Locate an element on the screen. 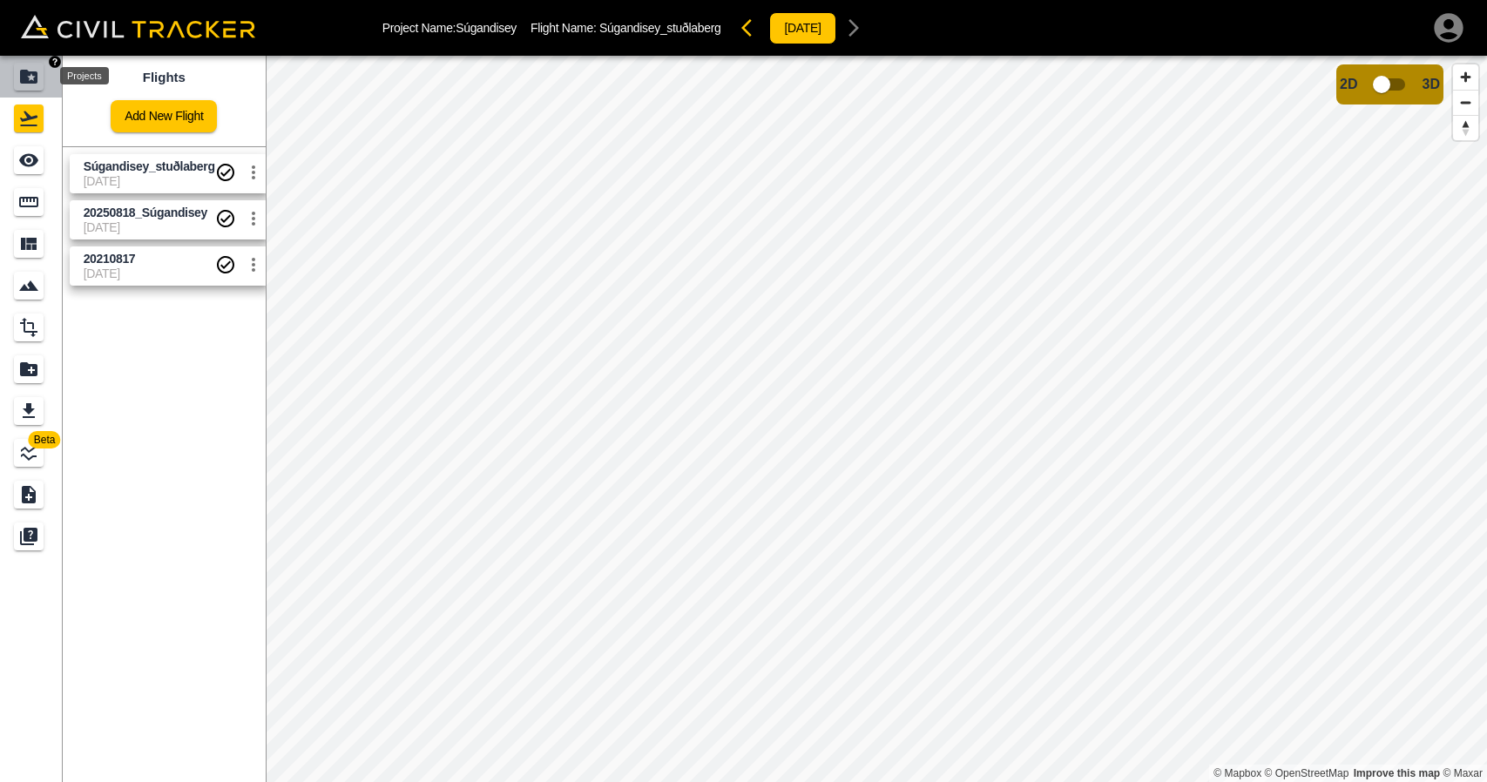 The width and height of the screenshot is (1487, 782). div: Projects is located at coordinates (84, 76).